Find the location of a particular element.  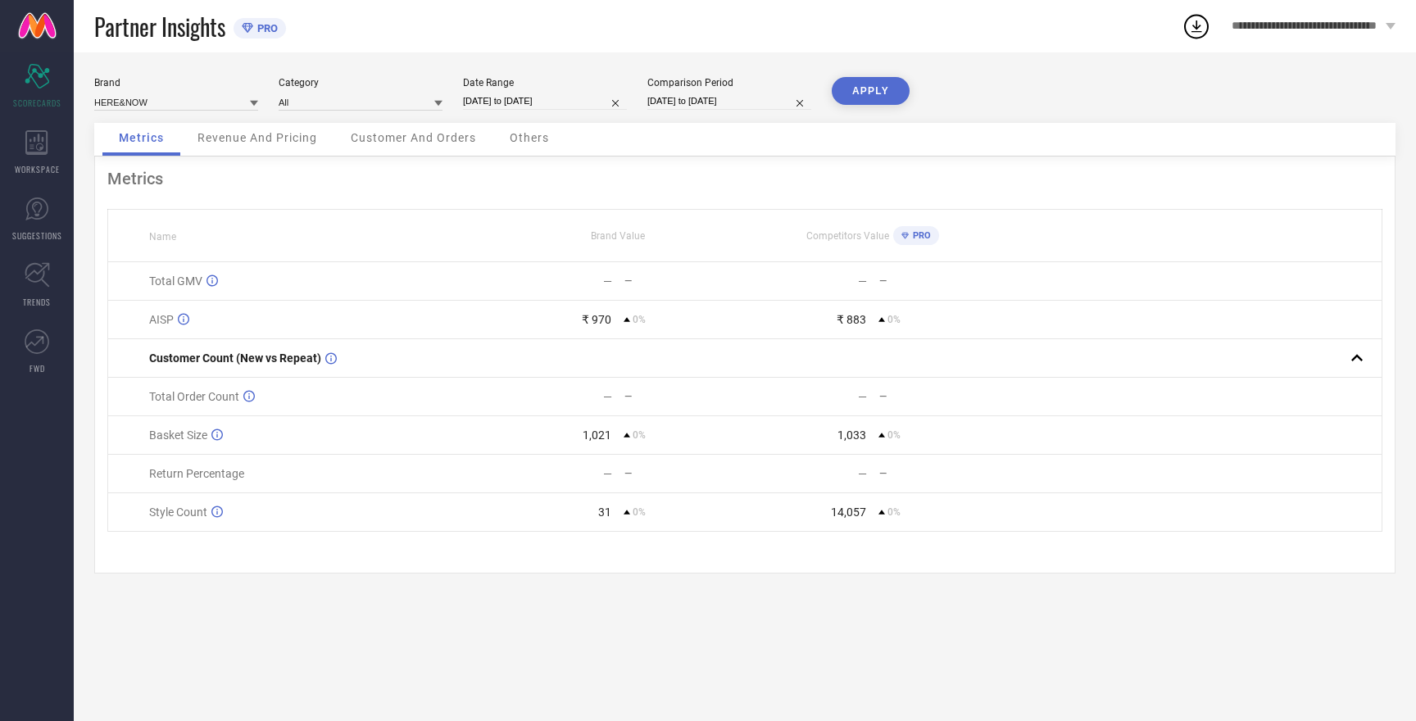

div: 31 is located at coordinates (605, 512).